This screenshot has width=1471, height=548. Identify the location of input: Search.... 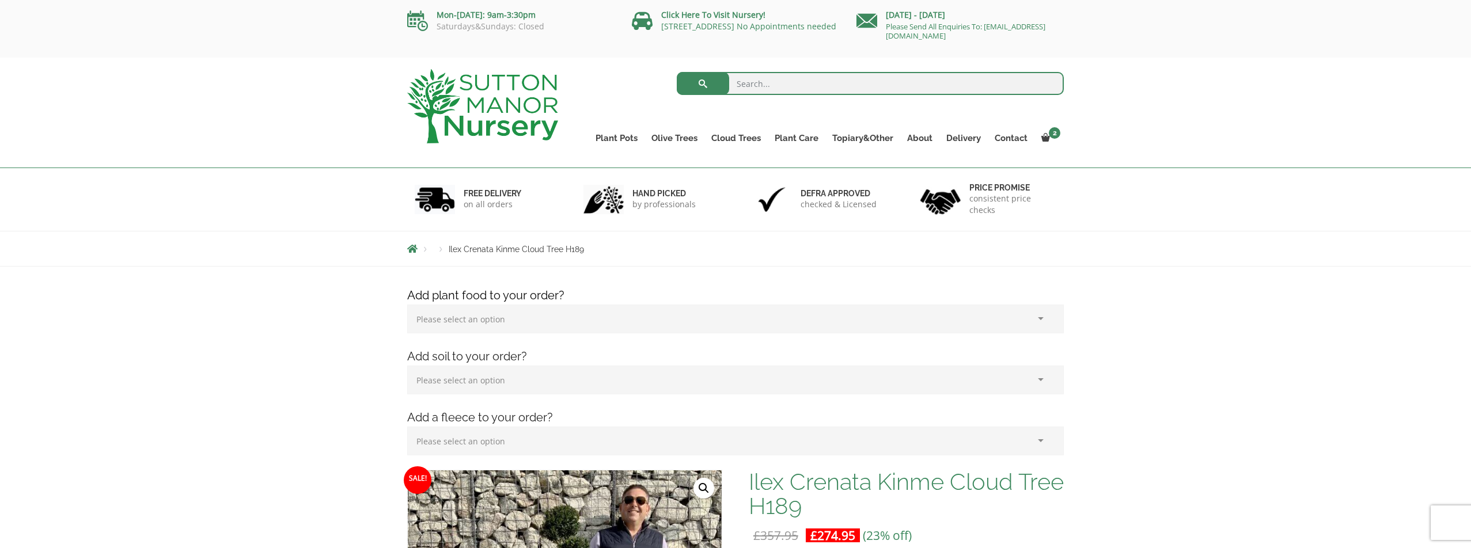
(870, 84).